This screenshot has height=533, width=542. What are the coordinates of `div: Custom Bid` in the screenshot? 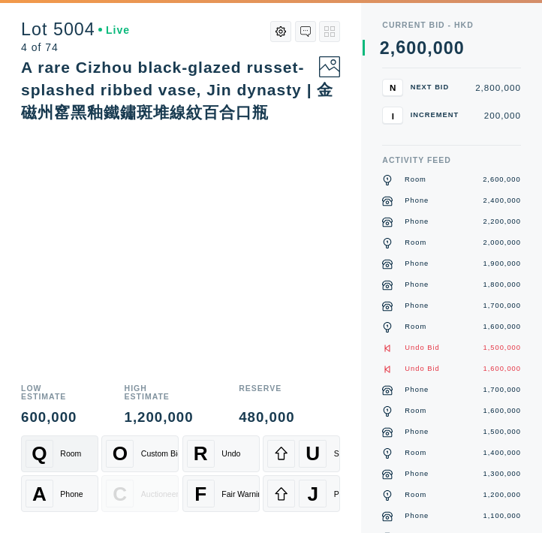 It's located at (161, 453).